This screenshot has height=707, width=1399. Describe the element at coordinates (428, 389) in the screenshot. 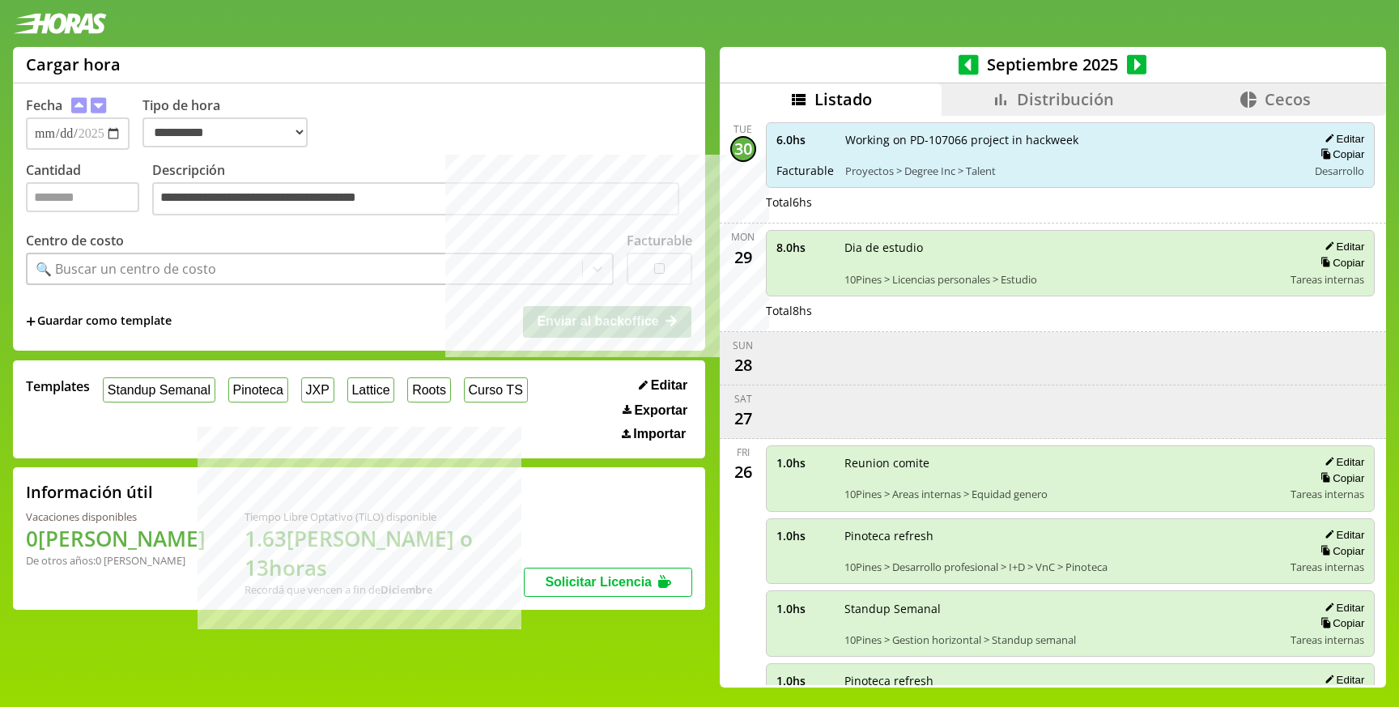

I see `button: Roots` at that location.